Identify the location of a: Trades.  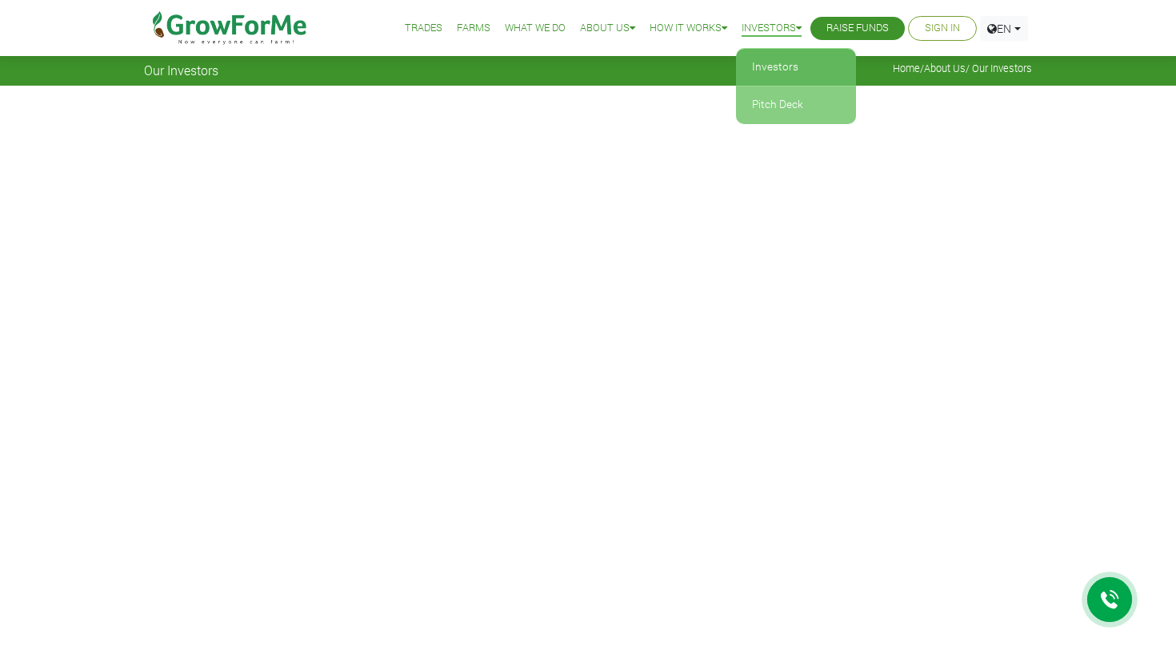
(423, 28).